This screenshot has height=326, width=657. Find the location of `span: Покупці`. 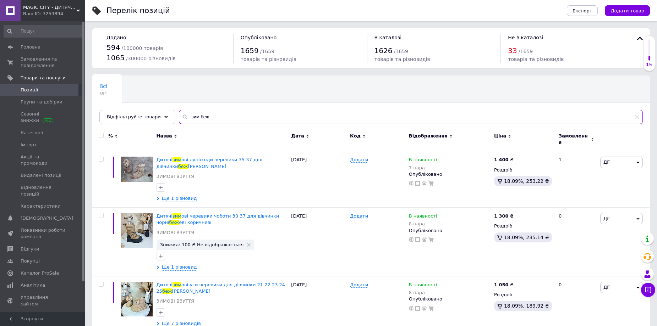

span: Покупці is located at coordinates (30, 261).